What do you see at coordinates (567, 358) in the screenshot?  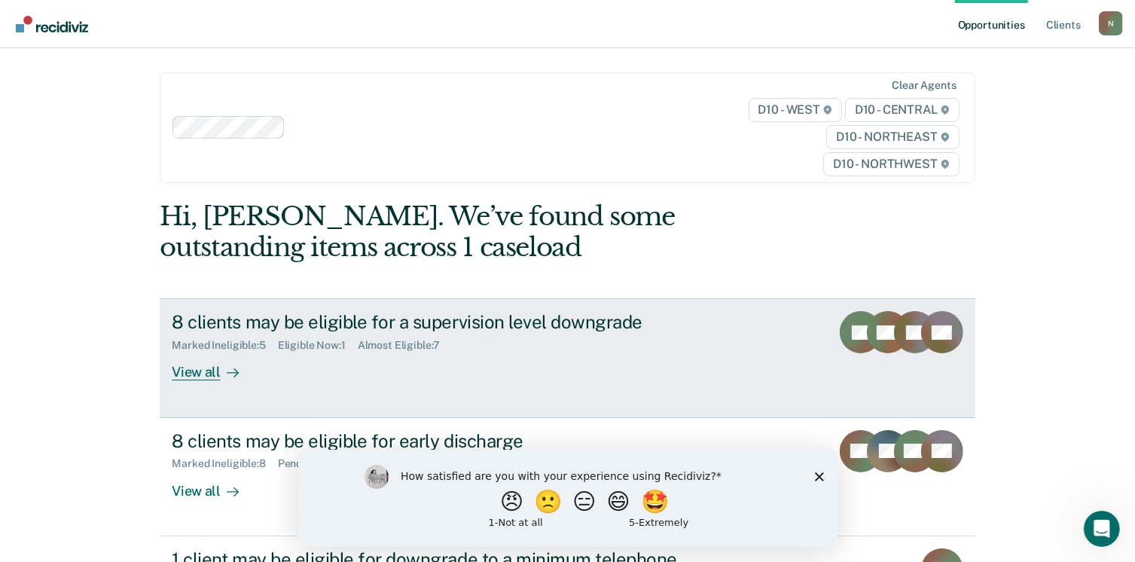 I see `a: 8 clients may be eligible for a supervision level downgradeMarked Ineligible:5Eligible Now:1Almos...` at bounding box center [567, 358].